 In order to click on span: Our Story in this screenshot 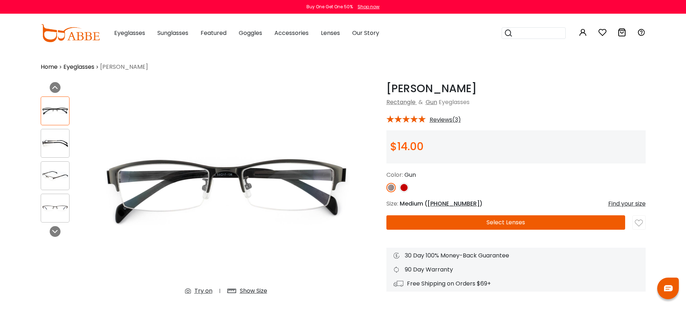, I will do `click(365, 33)`.